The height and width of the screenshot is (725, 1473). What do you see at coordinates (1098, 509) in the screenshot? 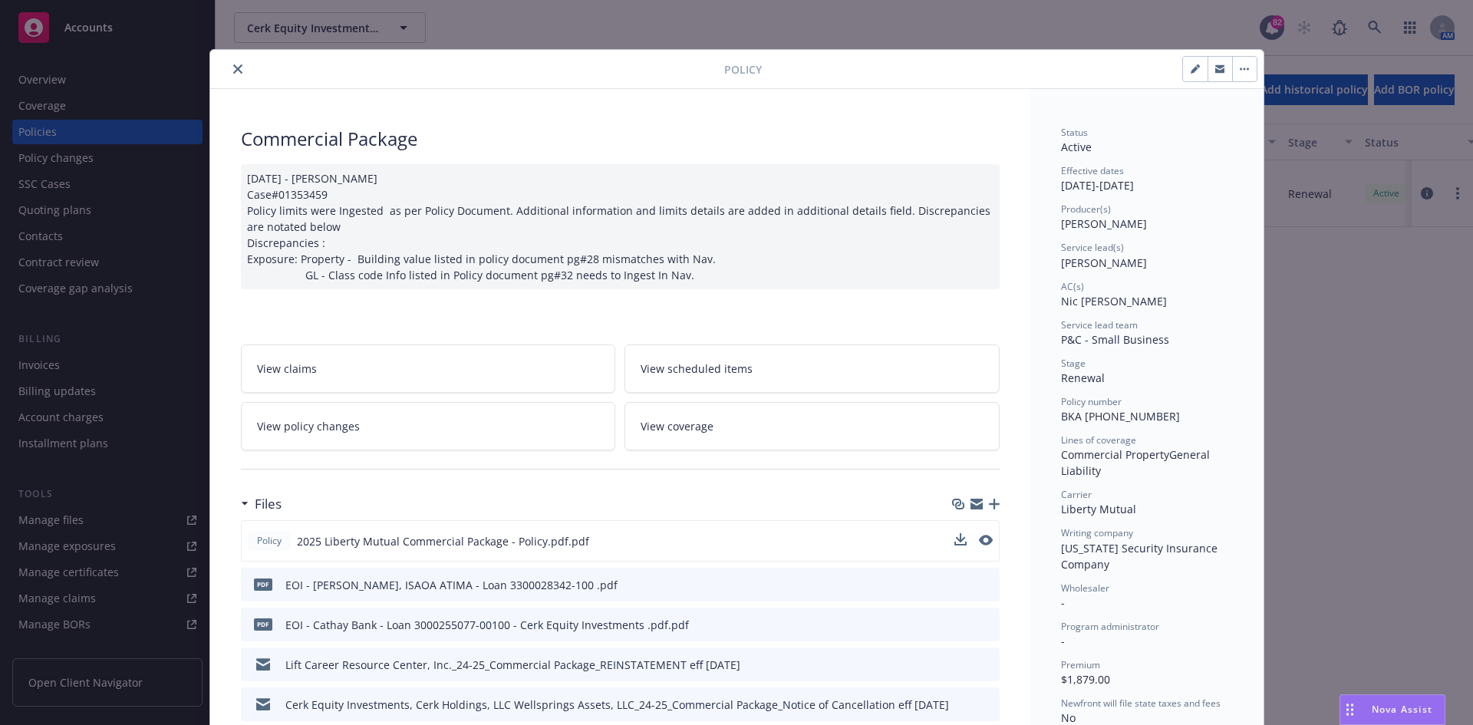
I see `span: Liberty Mutual` at bounding box center [1098, 509].